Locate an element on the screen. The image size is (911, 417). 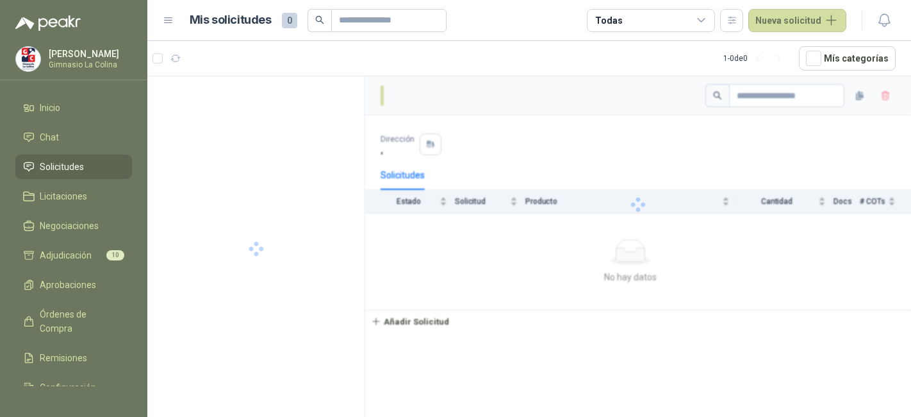
button: Mís categorías is located at coordinates (847, 58).